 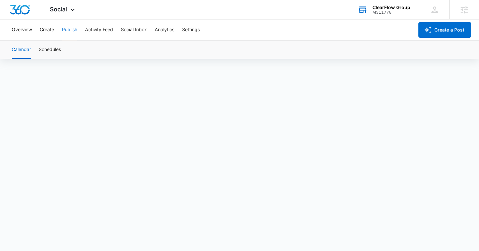 I want to click on button: Publish, so click(x=69, y=30).